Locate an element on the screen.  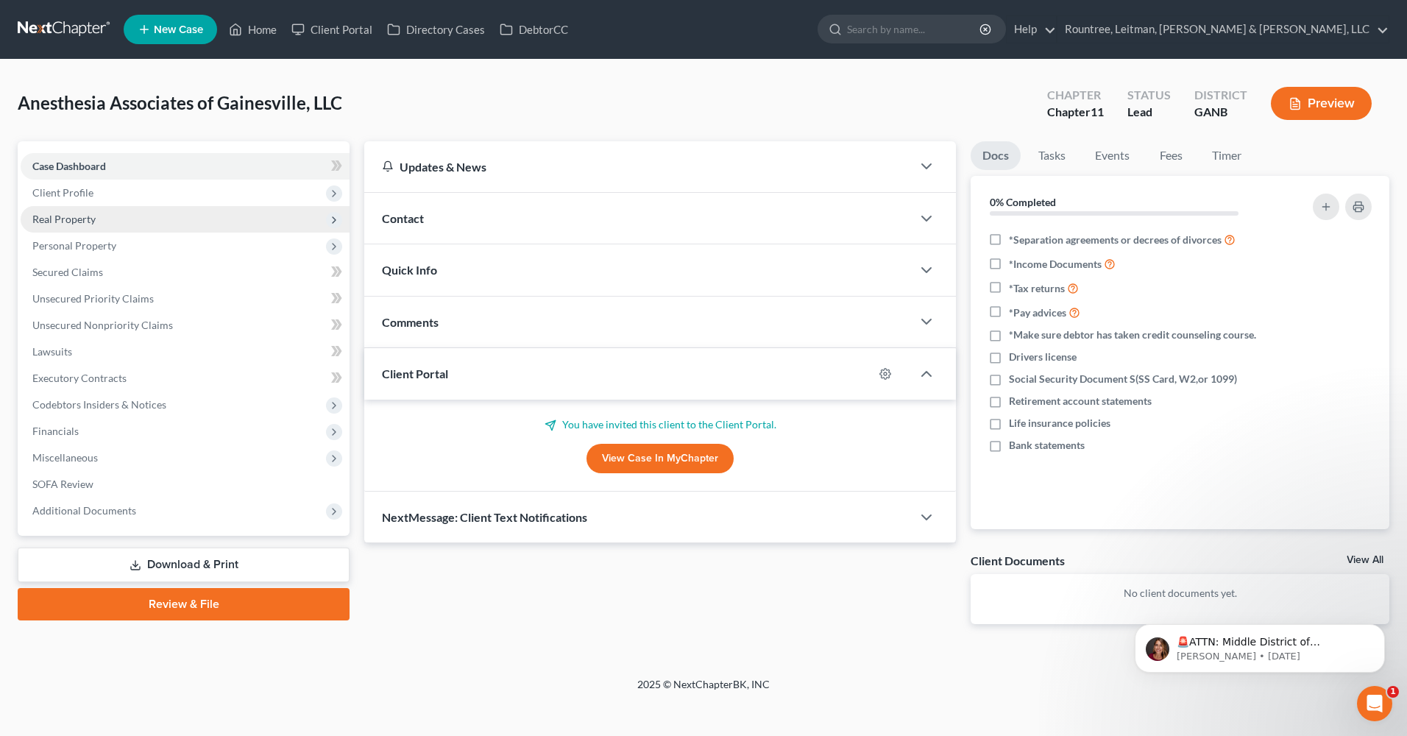
span: Bank statements is located at coordinates (1047, 445).